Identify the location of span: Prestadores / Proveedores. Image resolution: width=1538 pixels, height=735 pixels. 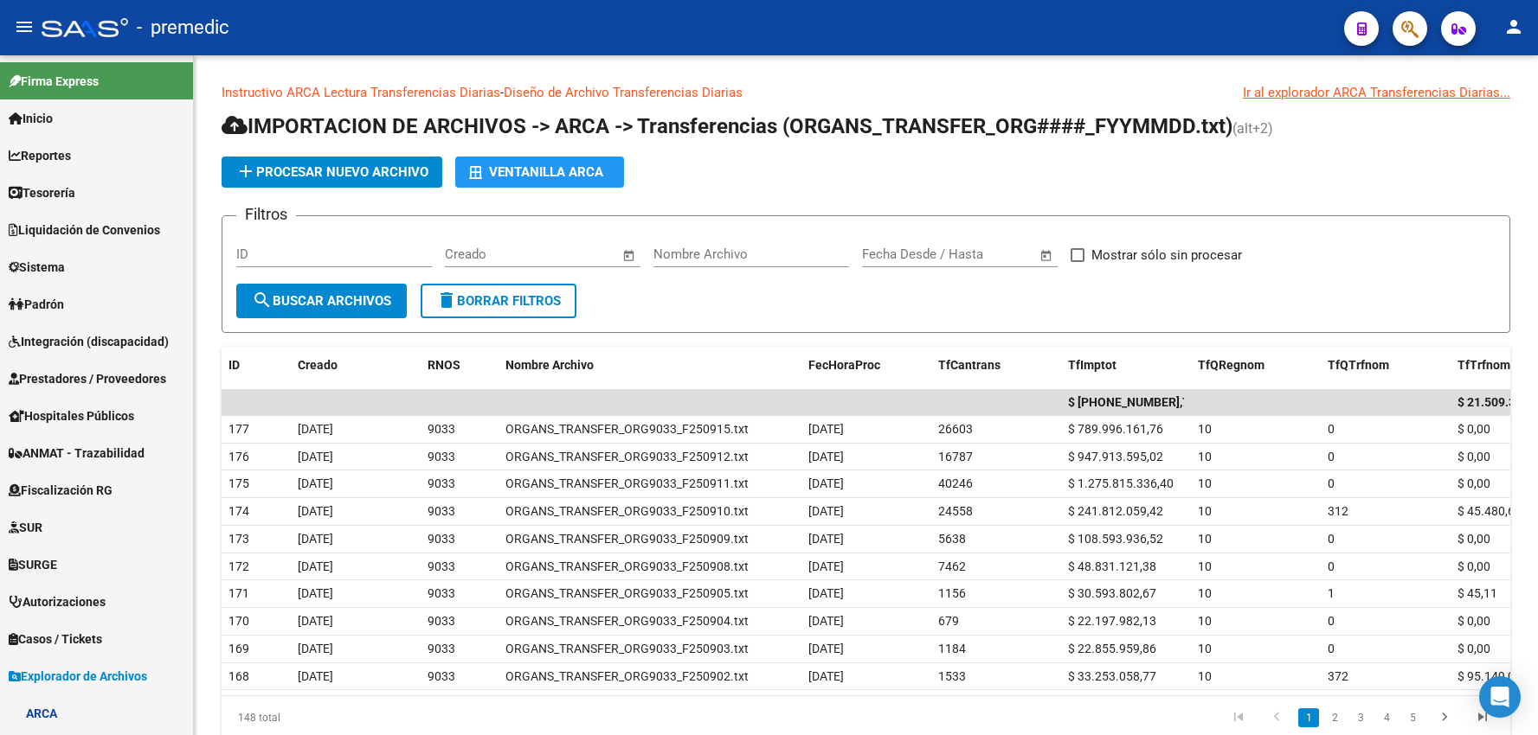
(87, 379).